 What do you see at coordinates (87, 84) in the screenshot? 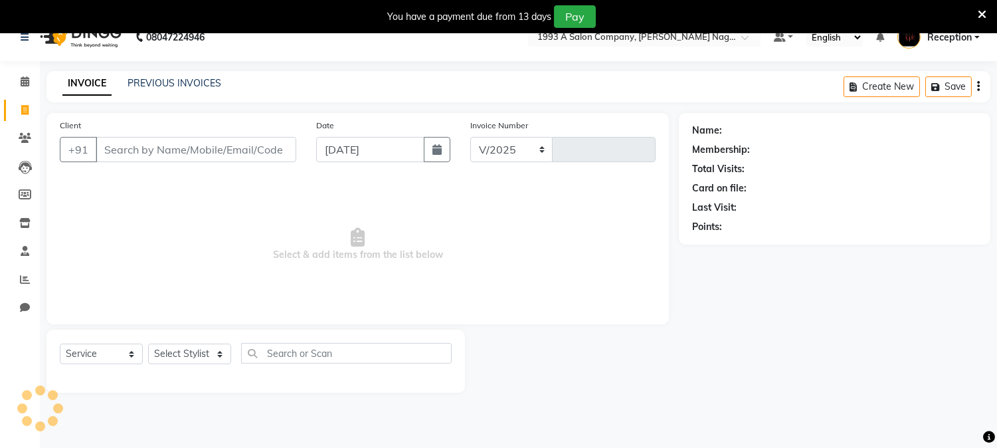
I see `a: INVOICE` at bounding box center [87, 84].